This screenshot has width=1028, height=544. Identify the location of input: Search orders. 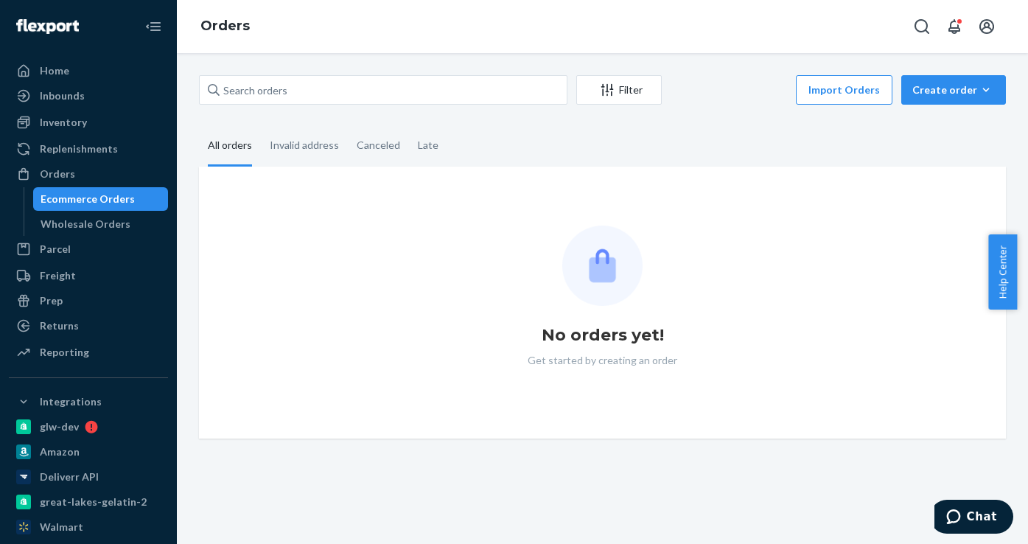
(383, 90).